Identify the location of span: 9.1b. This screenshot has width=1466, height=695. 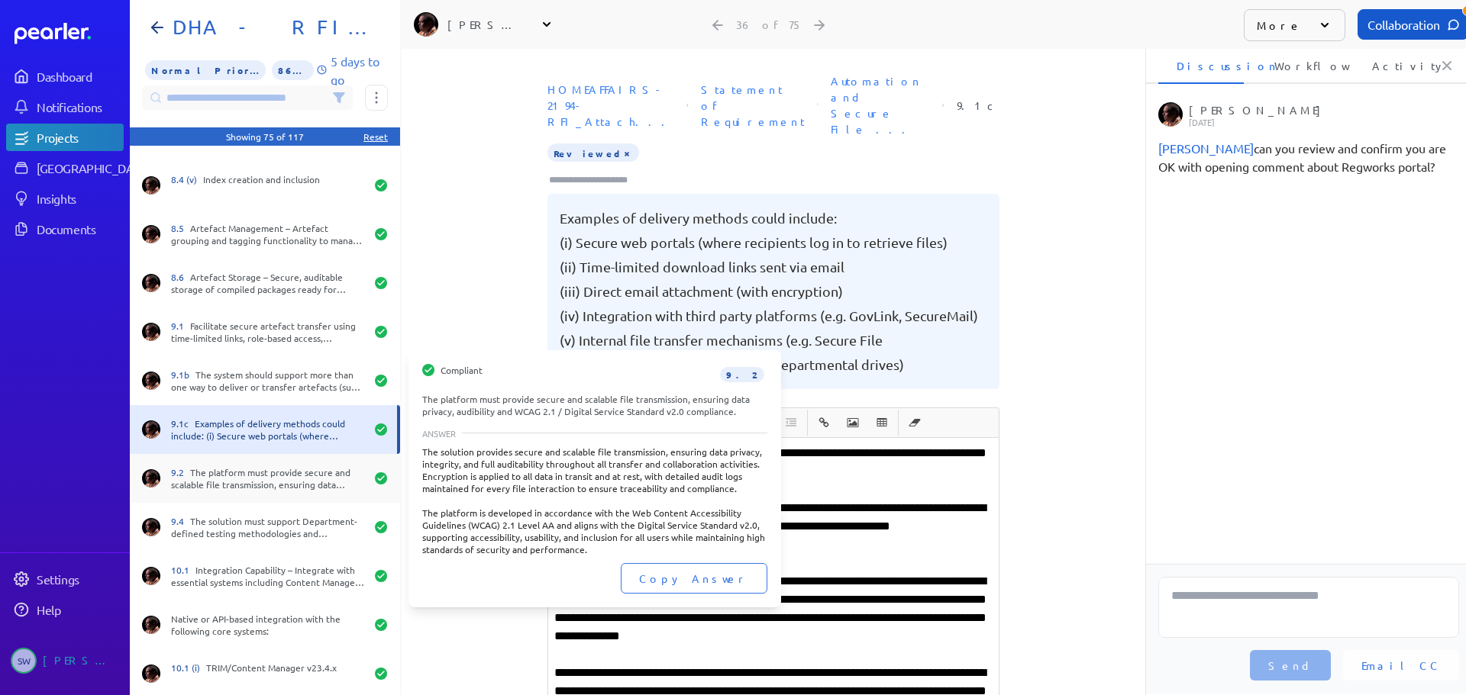
(183, 375).